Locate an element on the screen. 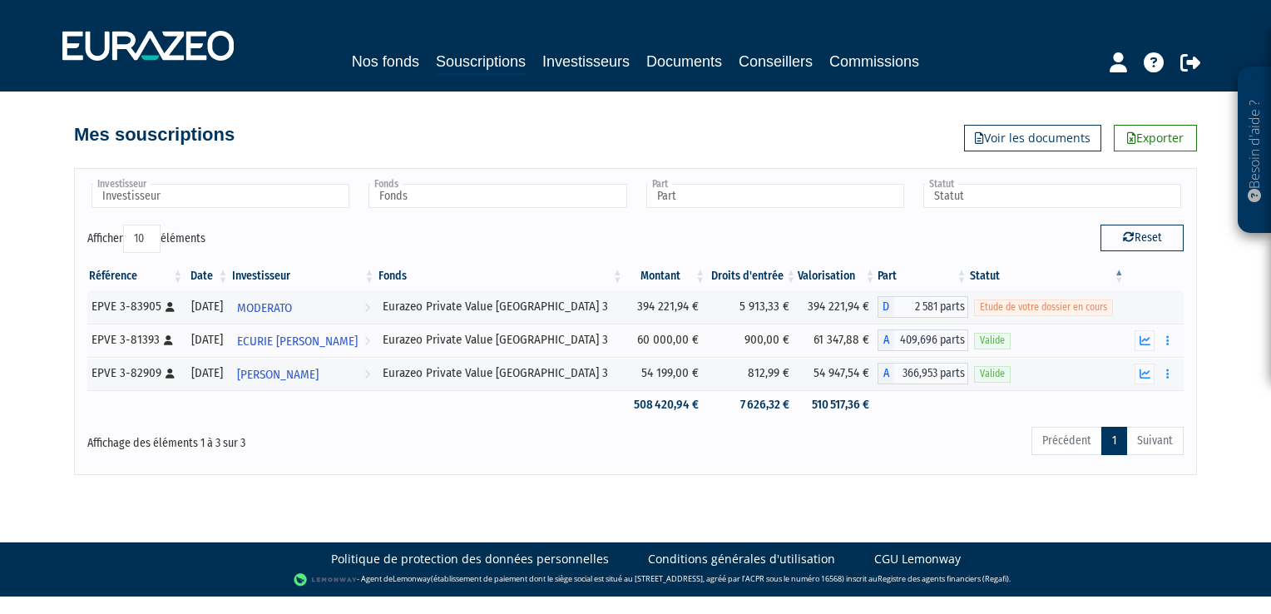 The width and height of the screenshot is (1271, 614). td: 61 347,88 € is located at coordinates (837, 340).